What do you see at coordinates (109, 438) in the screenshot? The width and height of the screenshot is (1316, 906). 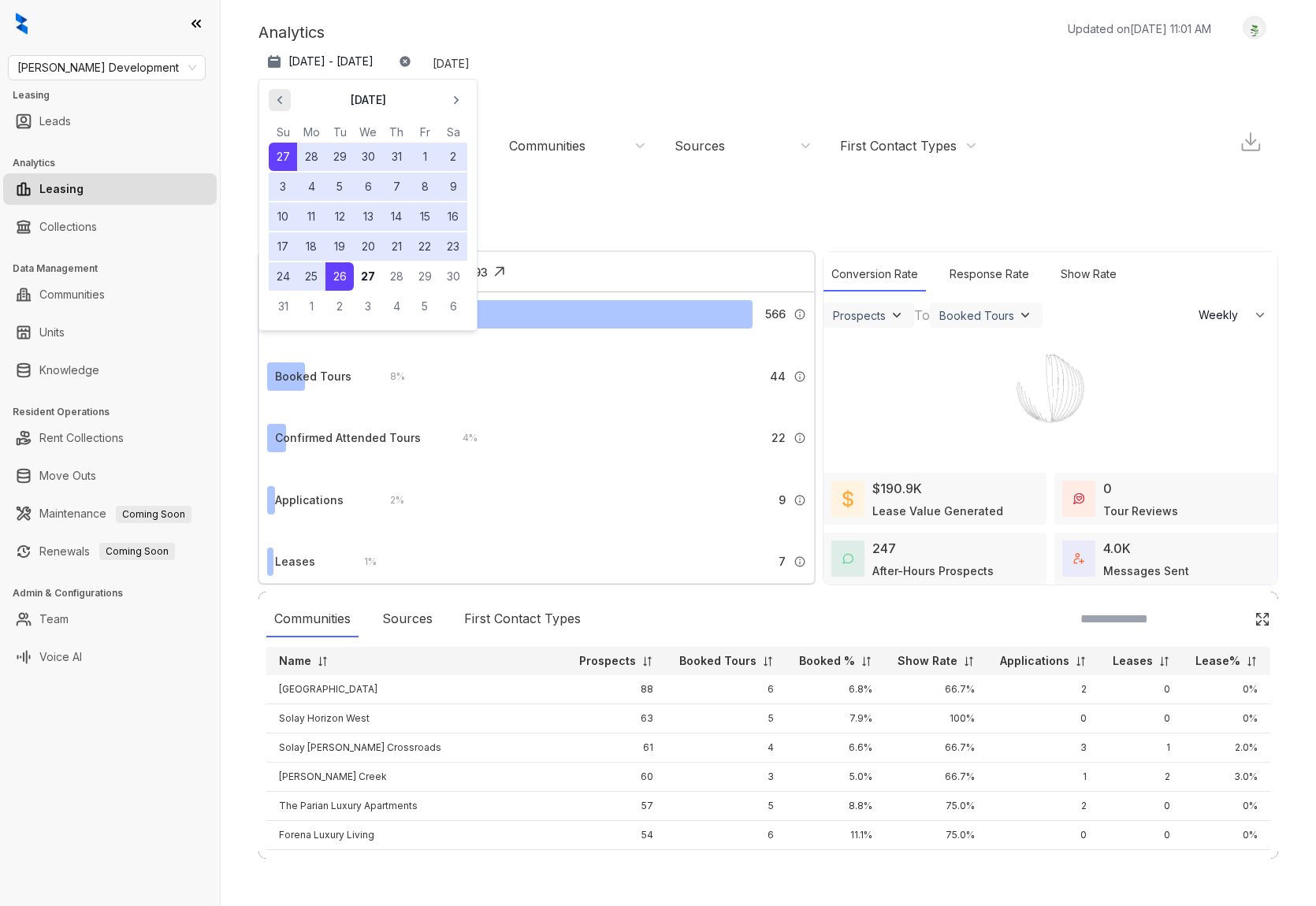 I see `li: Rent Collections` at bounding box center [109, 438].